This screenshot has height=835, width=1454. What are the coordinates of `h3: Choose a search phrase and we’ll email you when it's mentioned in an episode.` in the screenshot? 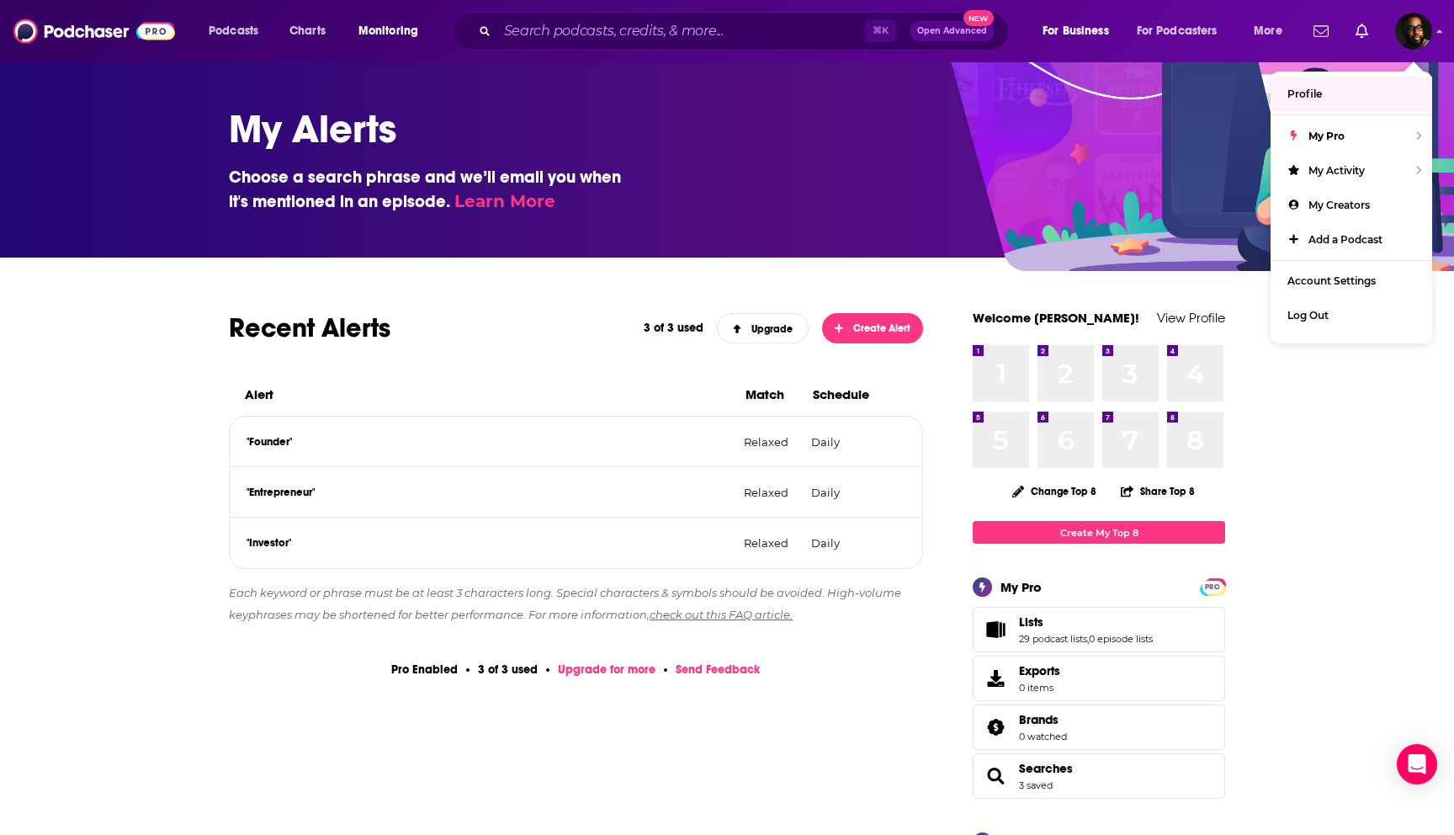 It's located at (431, 189).